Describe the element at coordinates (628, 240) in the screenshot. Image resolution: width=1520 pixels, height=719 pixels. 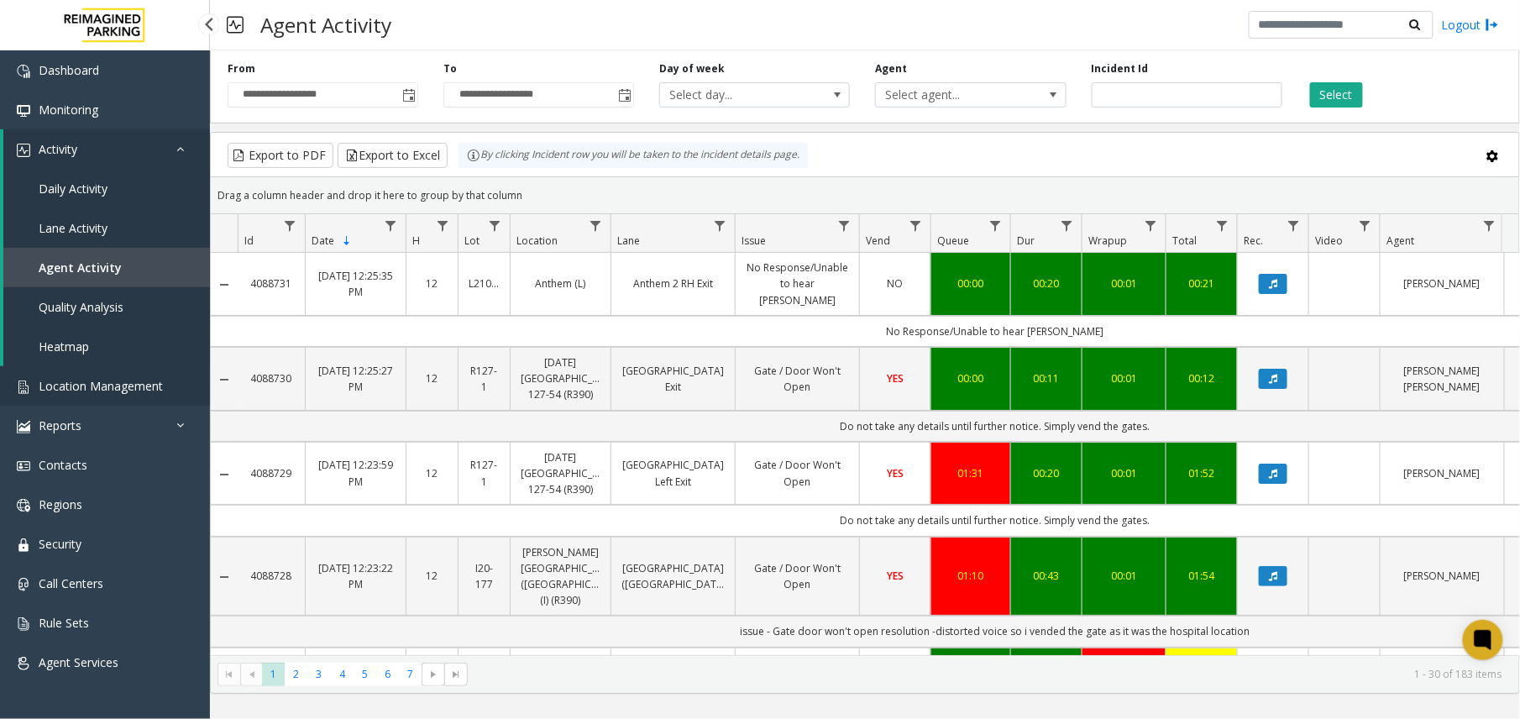
I see `span: Lane` at that location.